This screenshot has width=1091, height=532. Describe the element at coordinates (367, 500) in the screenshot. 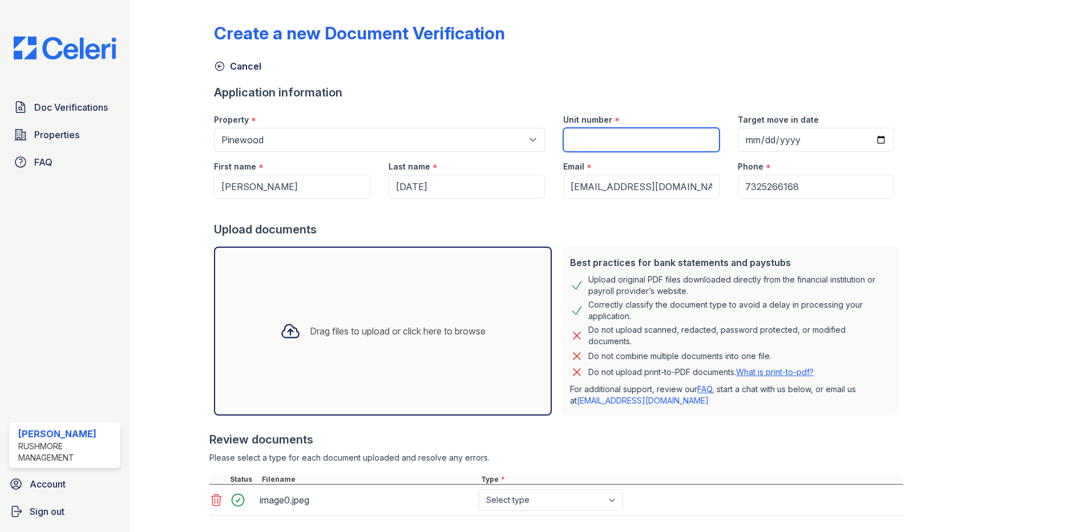

I see `div: image0.jpeg` at that location.